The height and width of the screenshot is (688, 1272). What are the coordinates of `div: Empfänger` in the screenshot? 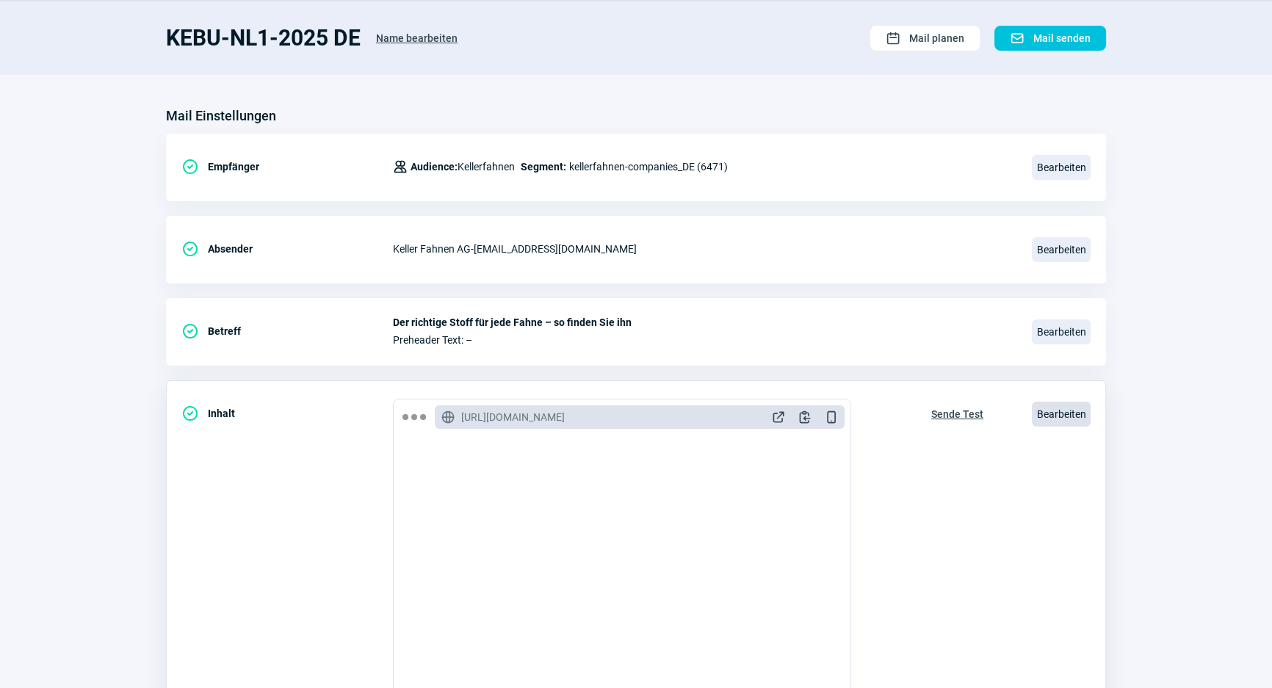 It's located at (287, 167).